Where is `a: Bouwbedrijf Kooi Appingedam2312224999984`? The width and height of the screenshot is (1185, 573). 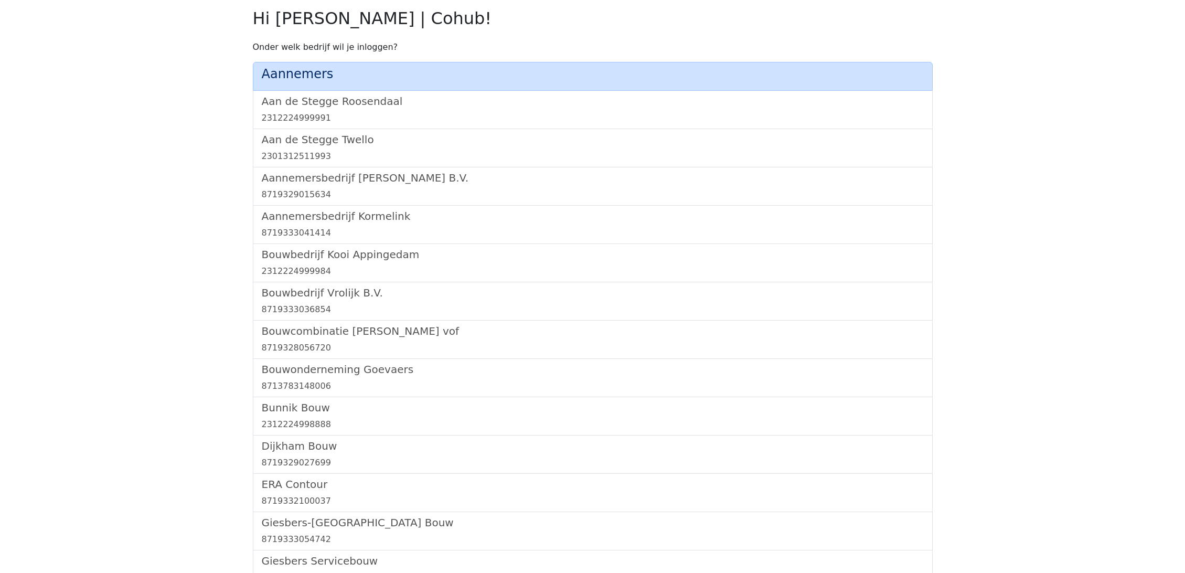 a: Bouwbedrijf Kooi Appingedam2312224999984 is located at coordinates (593, 263).